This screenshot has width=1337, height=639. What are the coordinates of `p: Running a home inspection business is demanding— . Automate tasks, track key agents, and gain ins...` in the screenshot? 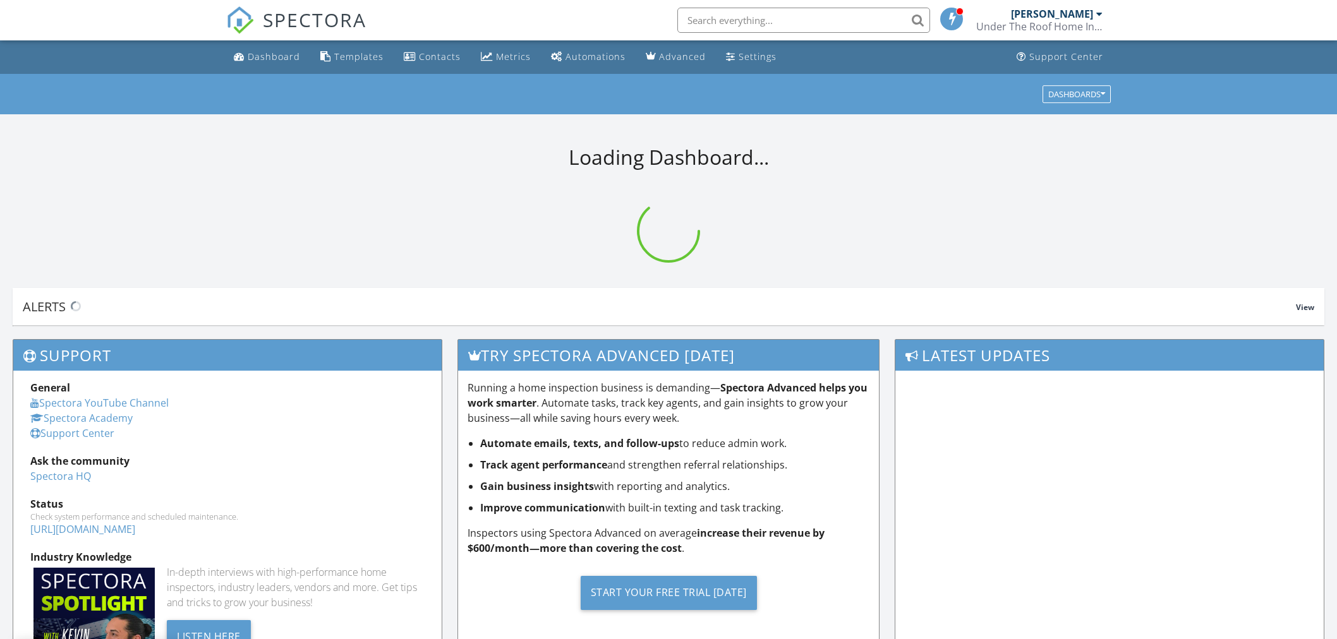 It's located at (668, 403).